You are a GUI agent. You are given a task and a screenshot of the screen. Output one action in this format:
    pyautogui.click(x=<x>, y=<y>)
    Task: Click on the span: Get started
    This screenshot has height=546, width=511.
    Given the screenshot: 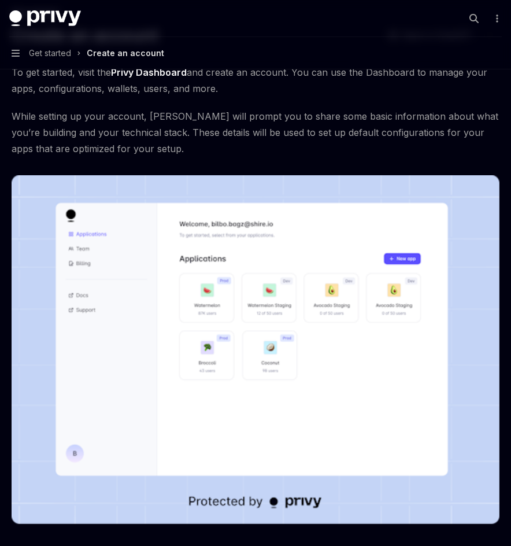 What is the action you would take?
    pyautogui.click(x=50, y=53)
    